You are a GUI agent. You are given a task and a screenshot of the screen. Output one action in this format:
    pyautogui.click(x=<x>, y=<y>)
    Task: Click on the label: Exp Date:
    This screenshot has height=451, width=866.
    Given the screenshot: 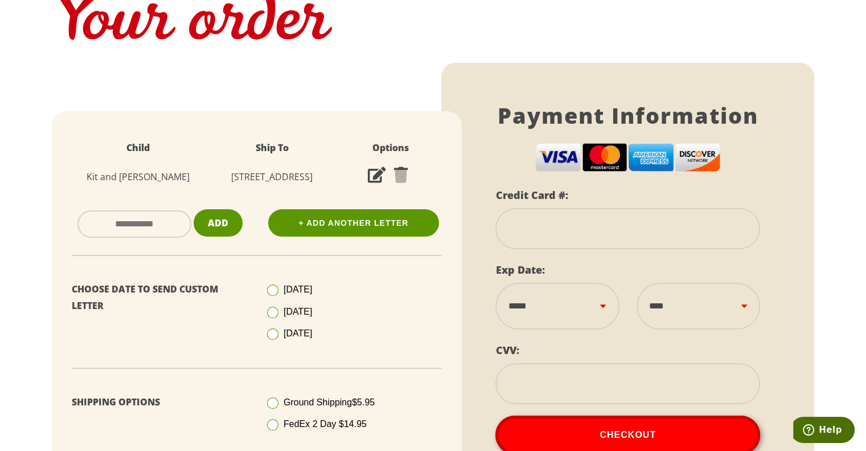 What is the action you would take?
    pyautogui.click(x=520, y=269)
    